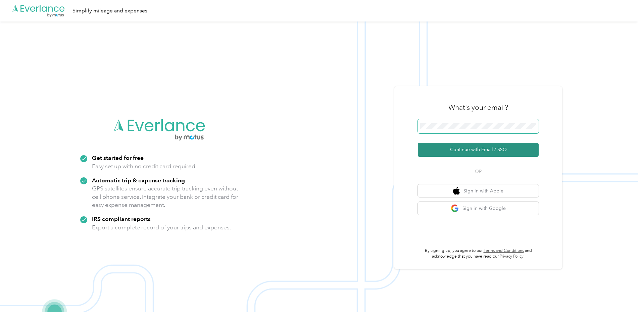 The width and height of the screenshot is (641, 312). Describe the element at coordinates (478, 191) in the screenshot. I see `button: apple logoSign in with Apple` at that location.